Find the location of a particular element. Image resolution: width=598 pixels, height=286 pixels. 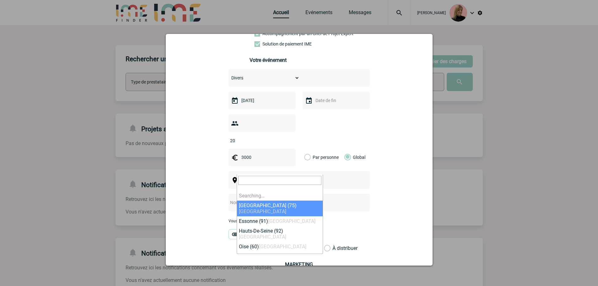

input: Nombre de participants is located at coordinates (258, 141).